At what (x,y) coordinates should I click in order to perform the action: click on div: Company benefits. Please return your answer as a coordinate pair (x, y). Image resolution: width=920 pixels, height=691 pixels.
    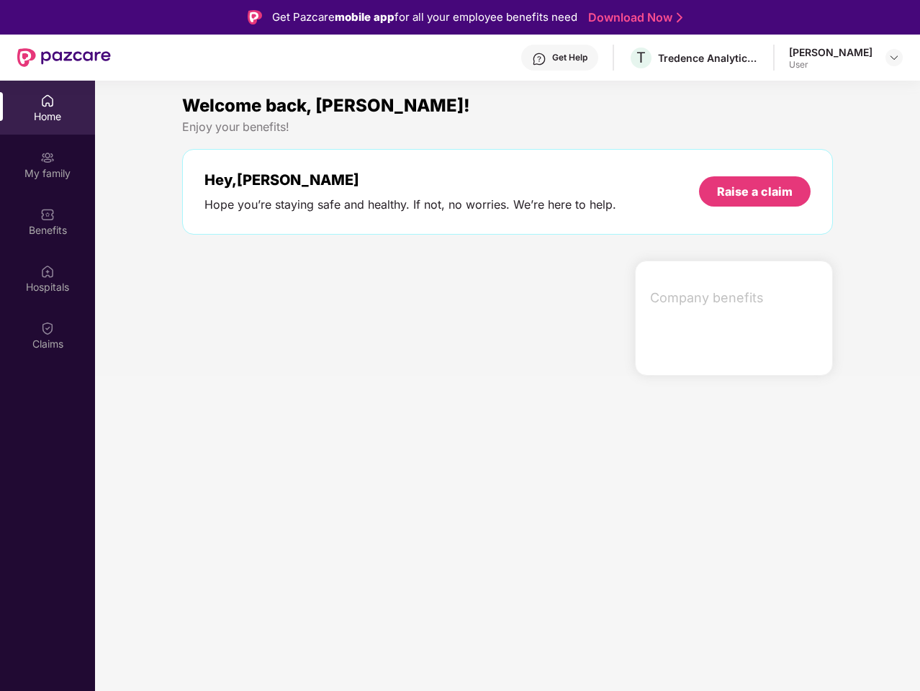
    Looking at the image, I should click on (736, 298).